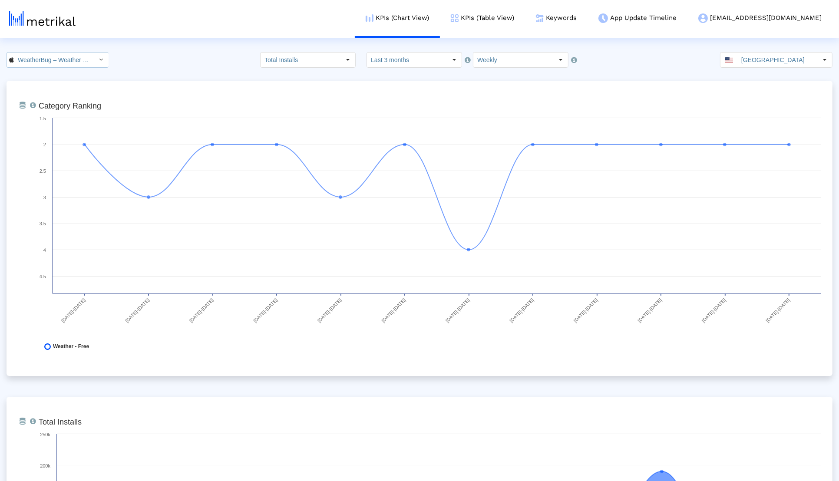 This screenshot has height=481, width=839. I want to click on text: 2.5, so click(43, 171).